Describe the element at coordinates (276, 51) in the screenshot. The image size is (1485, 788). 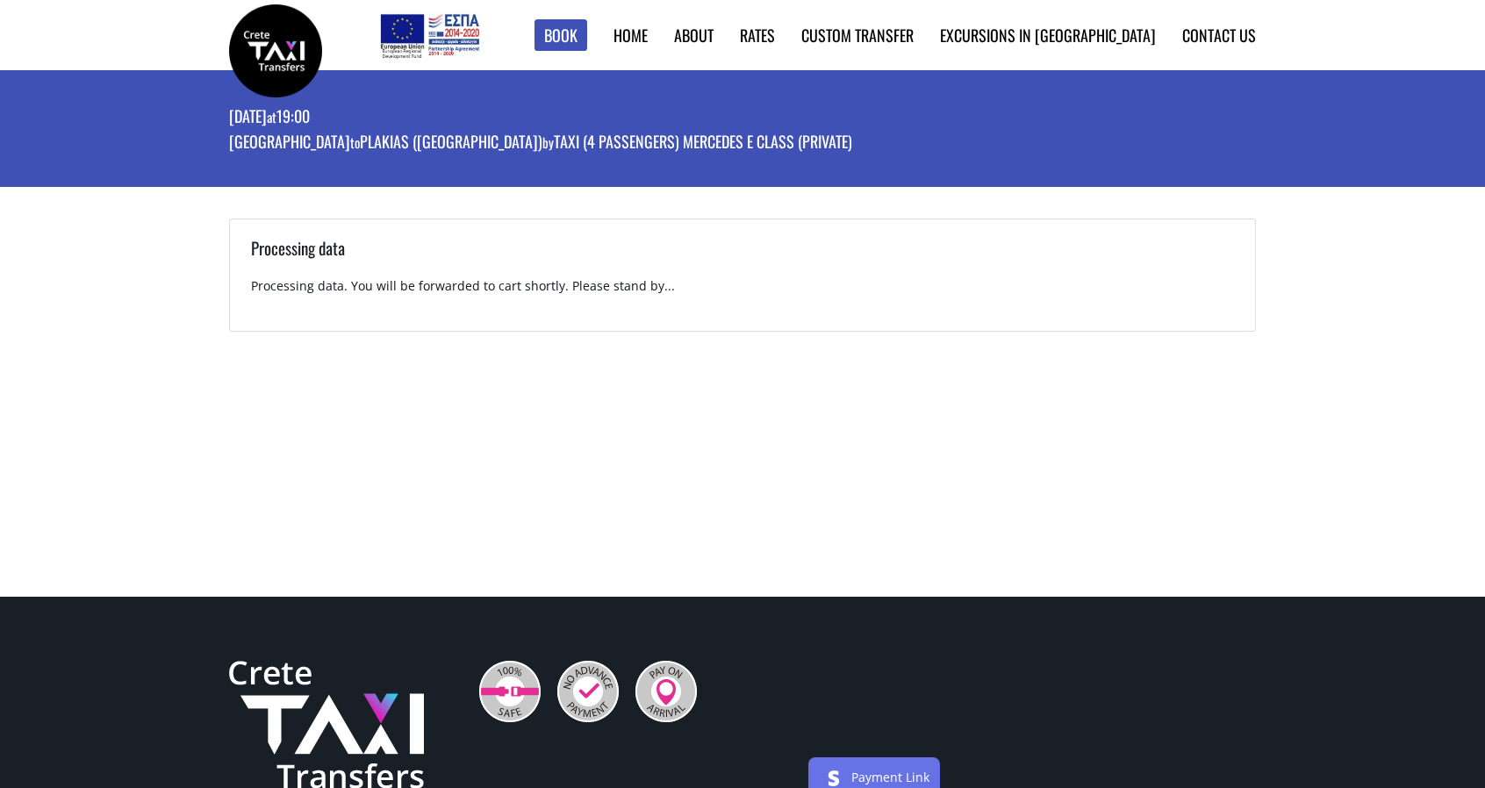
I see `img: Crete Taxi Transfers | Booking page | Crete Taxi Transfers` at that location.